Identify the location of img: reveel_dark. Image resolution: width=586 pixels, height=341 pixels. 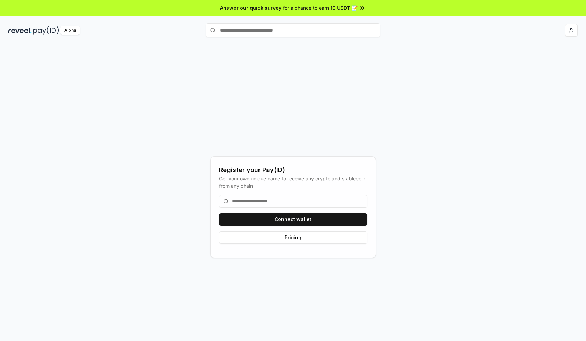
(20, 30).